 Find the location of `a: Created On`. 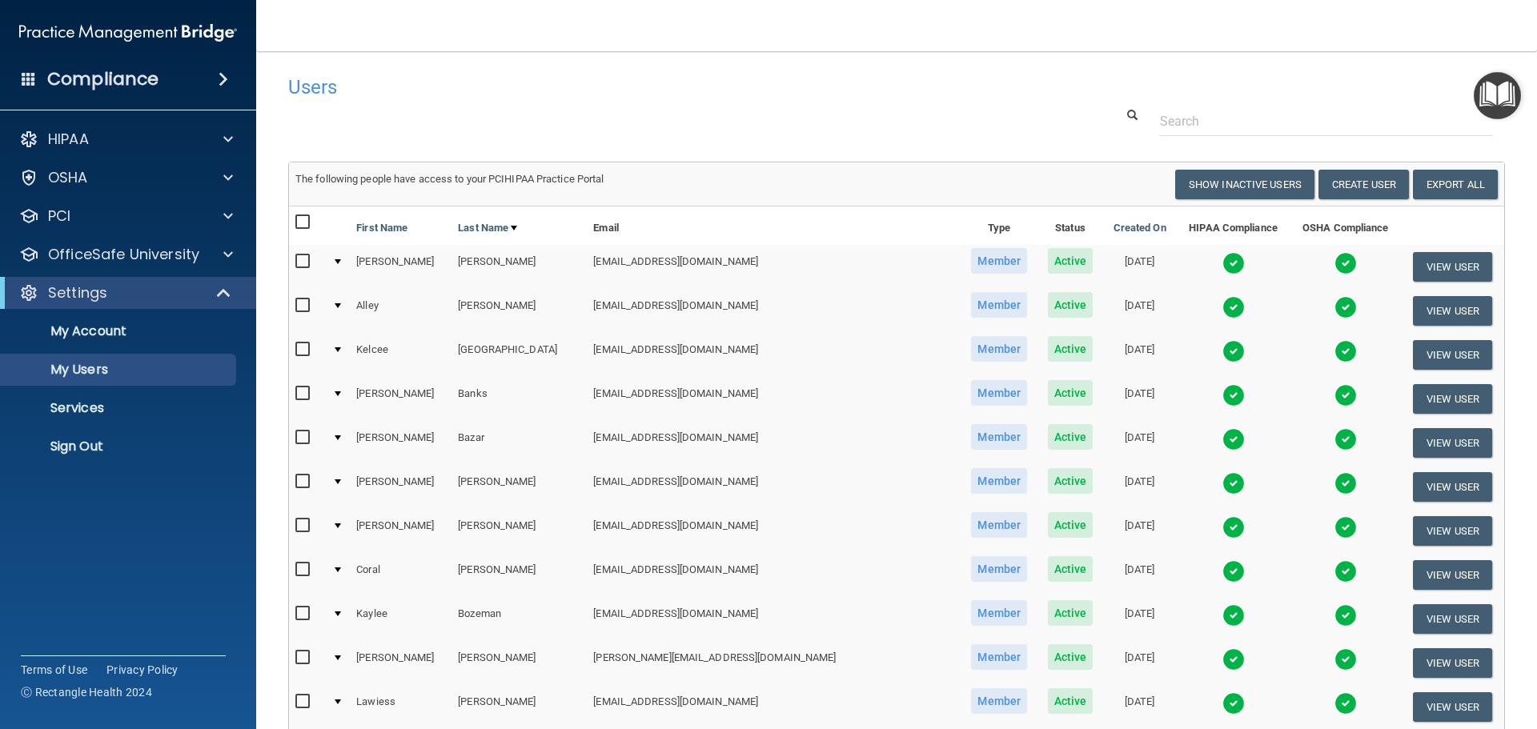

a: Created On is located at coordinates (1140, 228).